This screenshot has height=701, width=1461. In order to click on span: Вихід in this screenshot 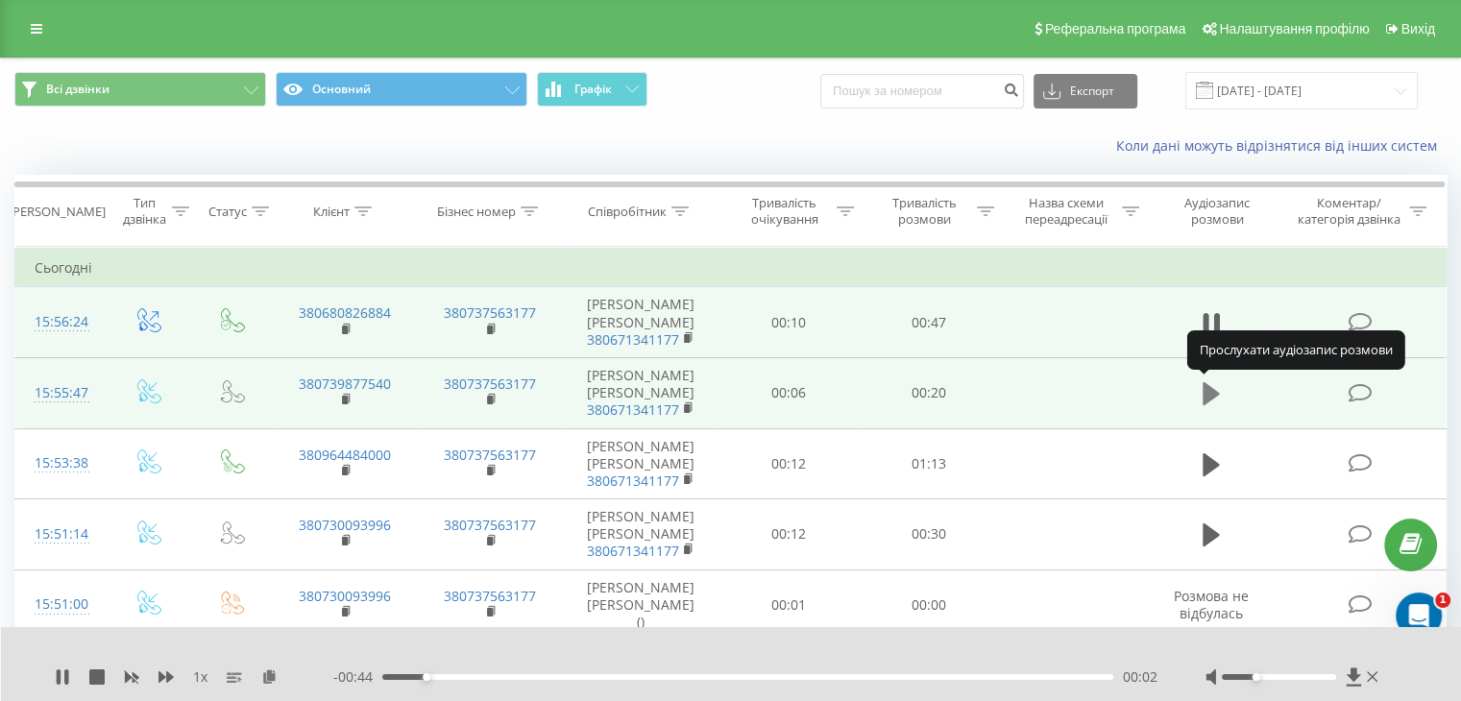, I will do `click(1418, 29)`.